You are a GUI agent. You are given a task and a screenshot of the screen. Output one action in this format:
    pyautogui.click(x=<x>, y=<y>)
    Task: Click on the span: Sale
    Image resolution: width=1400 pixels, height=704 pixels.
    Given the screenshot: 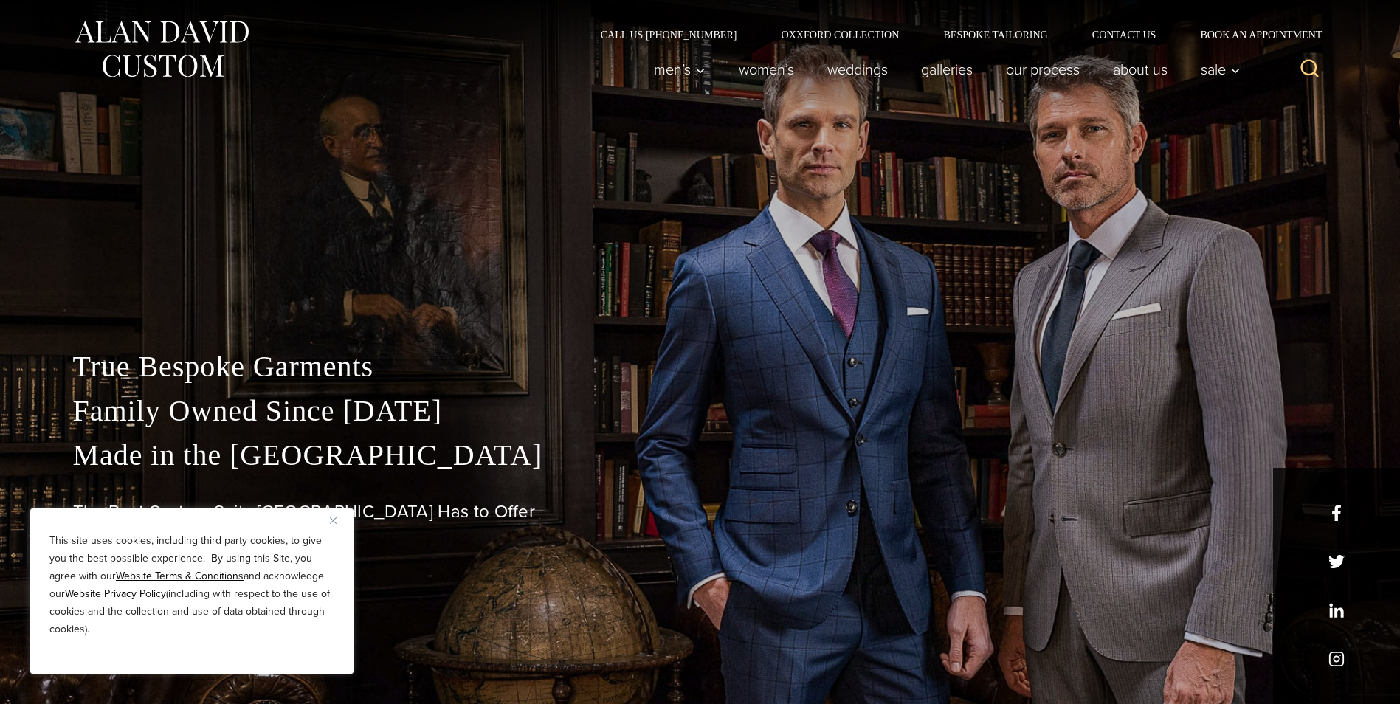 What is the action you would take?
    pyautogui.click(x=1220, y=69)
    